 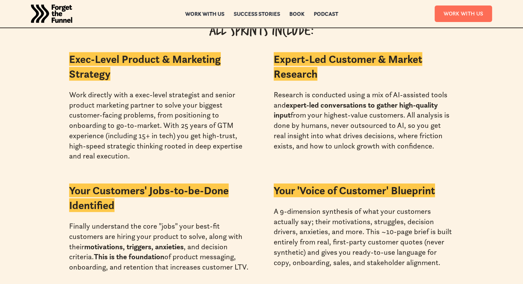 What do you see at coordinates (205, 14) in the screenshot?
I see `div: Work with us` at bounding box center [205, 14].